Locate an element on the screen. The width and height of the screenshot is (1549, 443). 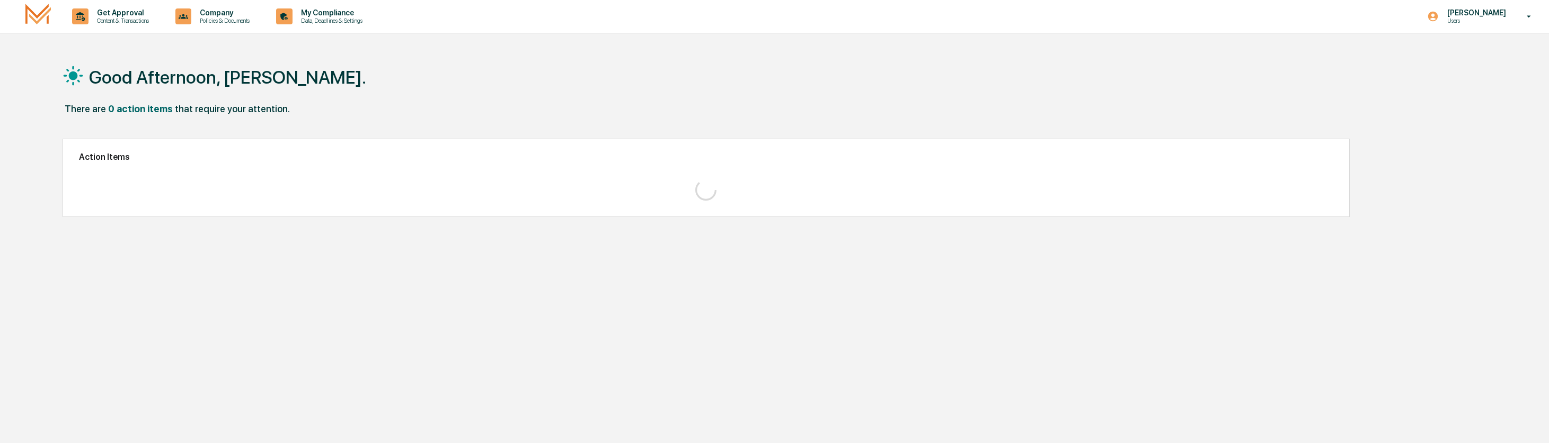
h2: Action Items is located at coordinates (706, 157).